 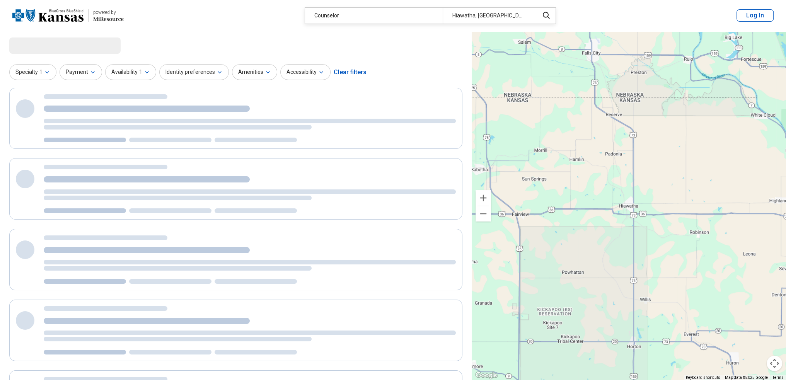 What do you see at coordinates (194, 72) in the screenshot?
I see `button: Identity preferences` at bounding box center [194, 72].